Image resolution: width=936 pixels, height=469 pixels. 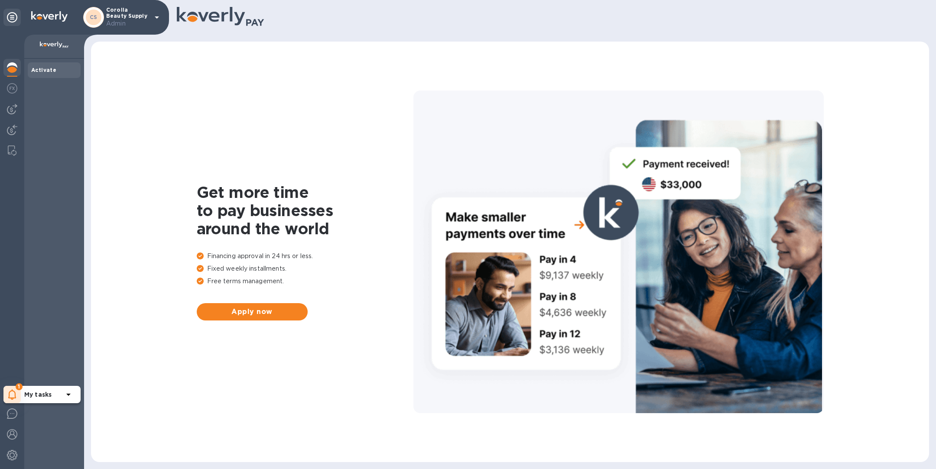 What do you see at coordinates (252, 312) in the screenshot?
I see `button: Apply now` at bounding box center [252, 312].